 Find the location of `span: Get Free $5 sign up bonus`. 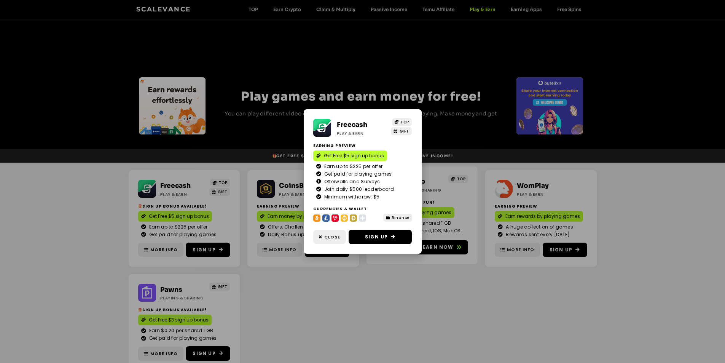

span: Get Free $5 sign up bonus is located at coordinates (354, 156).